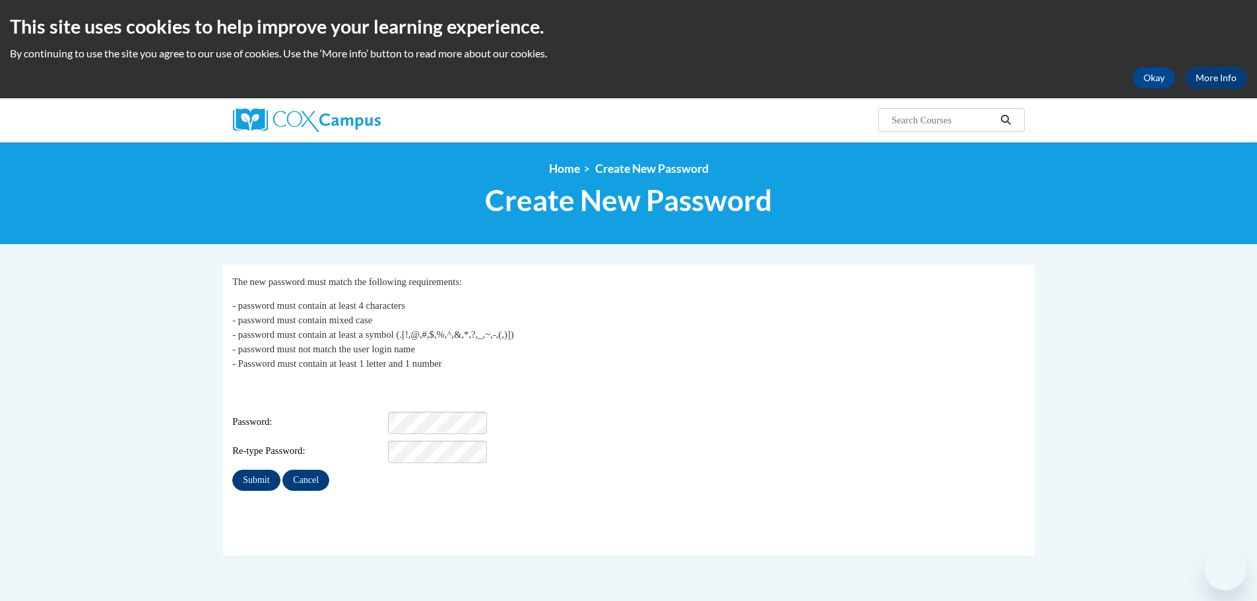 The image size is (1257, 601). I want to click on input: Search Courses, so click(943, 120).